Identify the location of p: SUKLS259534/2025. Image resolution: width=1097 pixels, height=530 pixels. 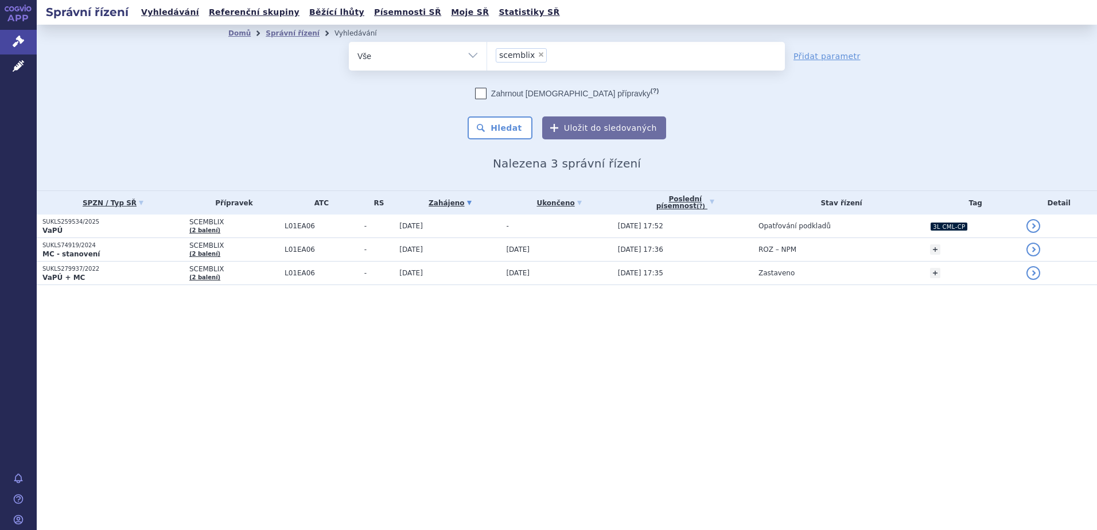
(113, 222).